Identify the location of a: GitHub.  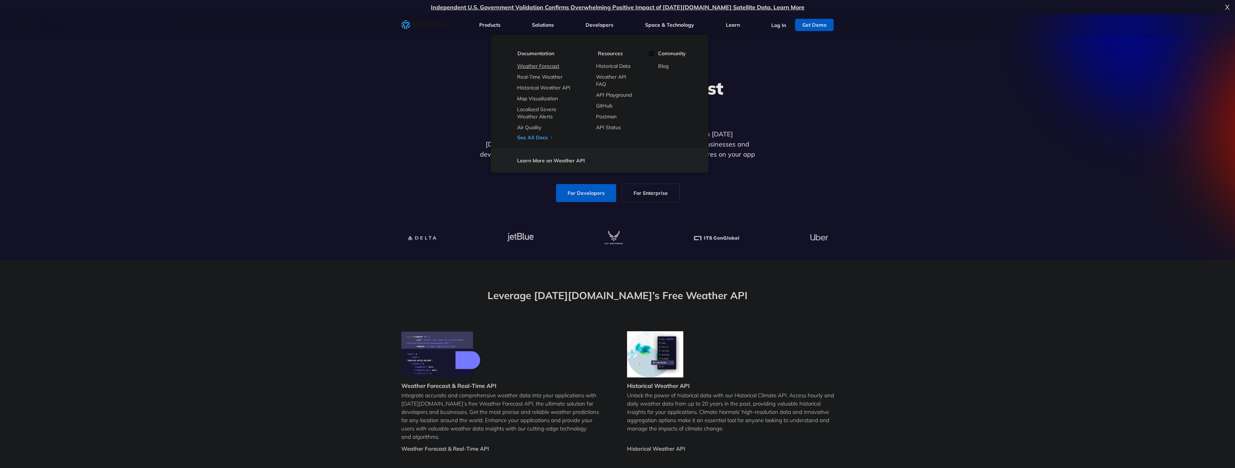
(604, 106).